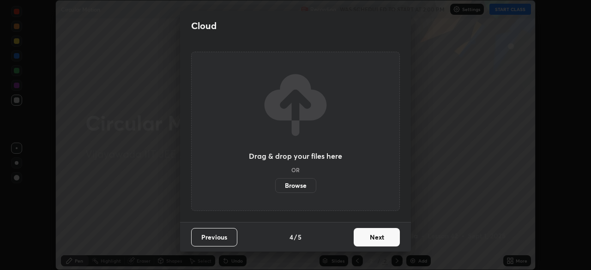  I want to click on button: Next, so click(377, 237).